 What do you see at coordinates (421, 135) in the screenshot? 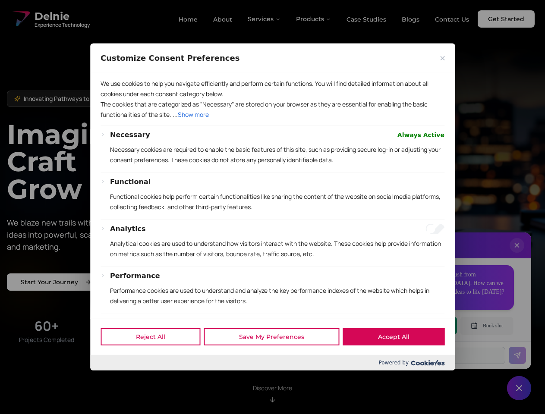
I see `span: Always Active` at bounding box center [421, 135].